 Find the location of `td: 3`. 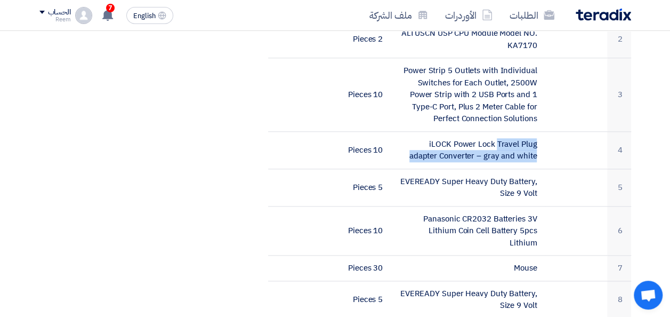

td: 3 is located at coordinates (619, 95).